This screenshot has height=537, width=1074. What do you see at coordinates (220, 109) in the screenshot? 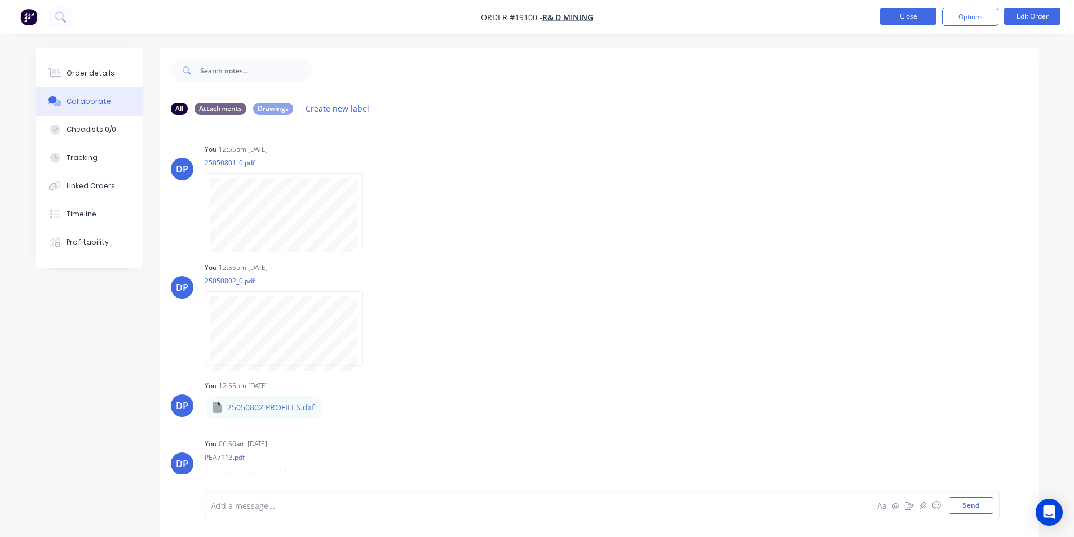
I see `div: Attachments` at bounding box center [220, 109].